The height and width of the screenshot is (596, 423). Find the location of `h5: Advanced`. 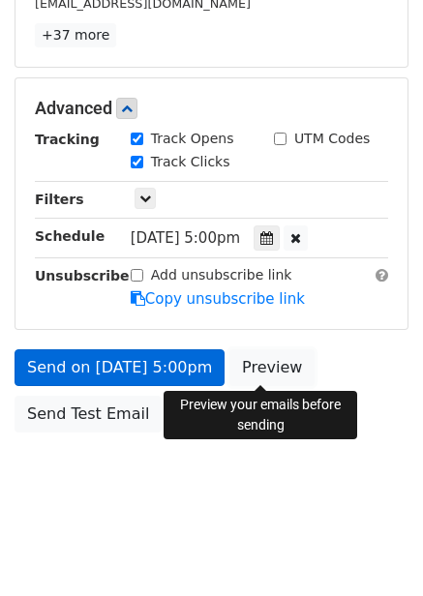

h5: Advanced is located at coordinates (211, 108).